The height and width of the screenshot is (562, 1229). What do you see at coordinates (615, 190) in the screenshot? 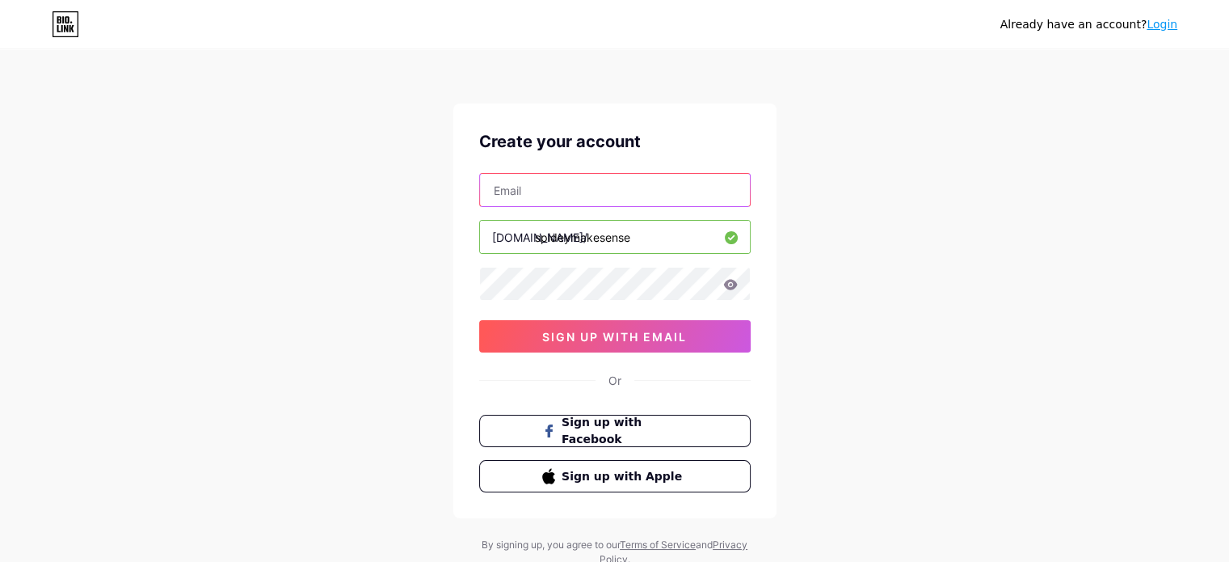
I see `input: Email` at bounding box center [615, 190].